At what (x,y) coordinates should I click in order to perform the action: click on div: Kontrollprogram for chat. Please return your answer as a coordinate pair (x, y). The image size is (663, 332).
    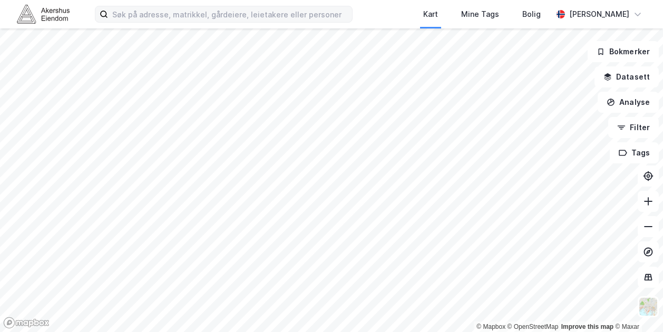
    Looking at the image, I should click on (637, 307).